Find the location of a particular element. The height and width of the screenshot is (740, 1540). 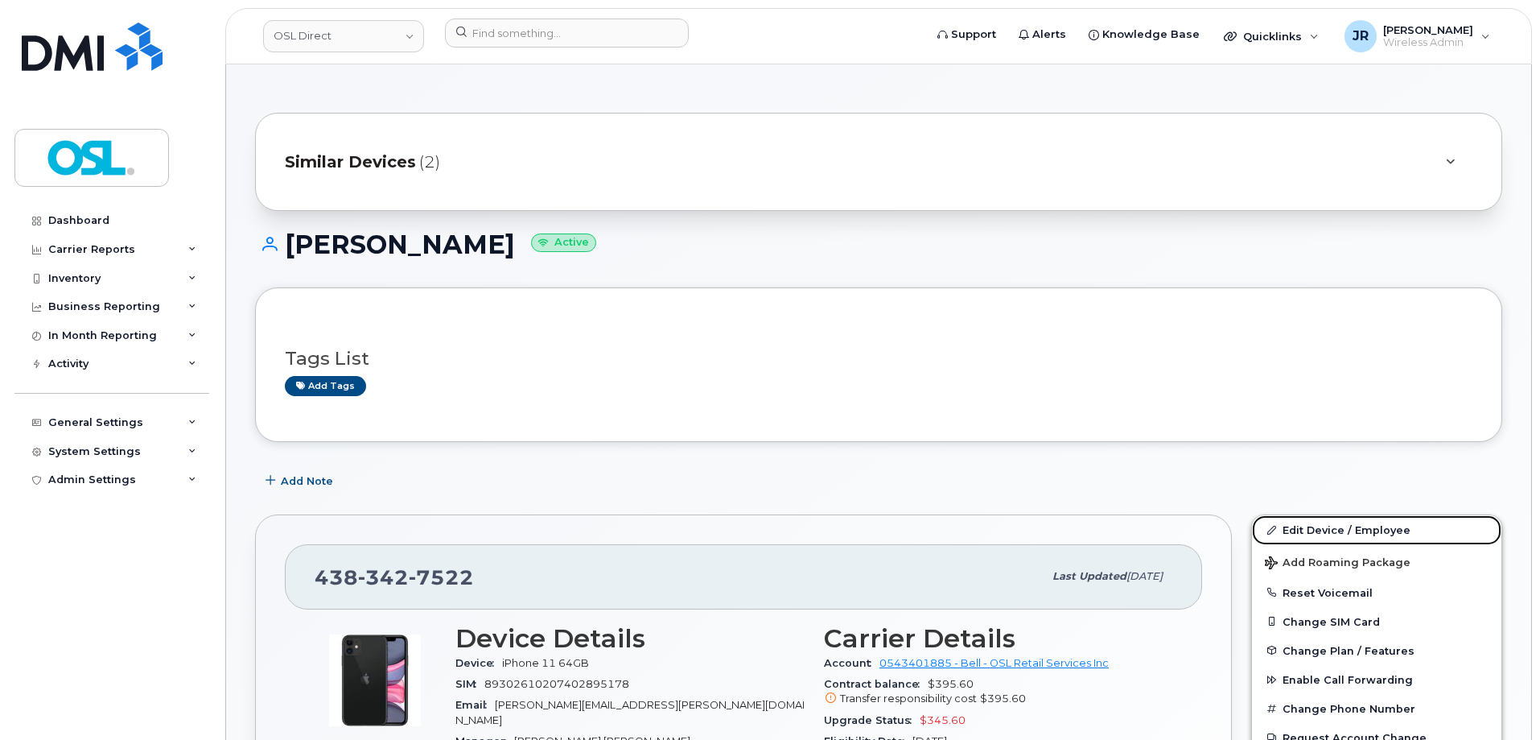

a: 0543401885 - Bell - OSL Retail Services Inc is located at coordinates (994, 662).